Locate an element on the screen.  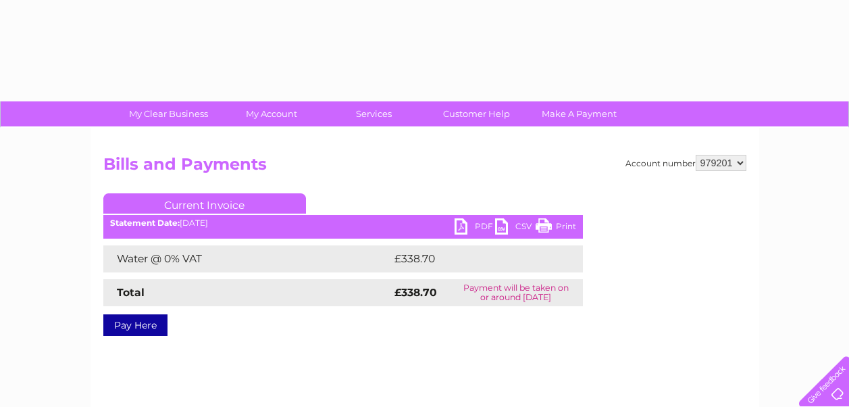
a: Services is located at coordinates (373, 113).